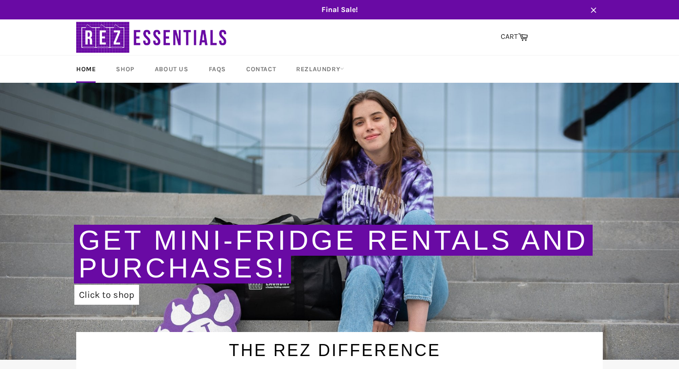 The image size is (679, 369). Describe the element at coordinates (152, 37) in the screenshot. I see `img: RezEssentials` at that location.